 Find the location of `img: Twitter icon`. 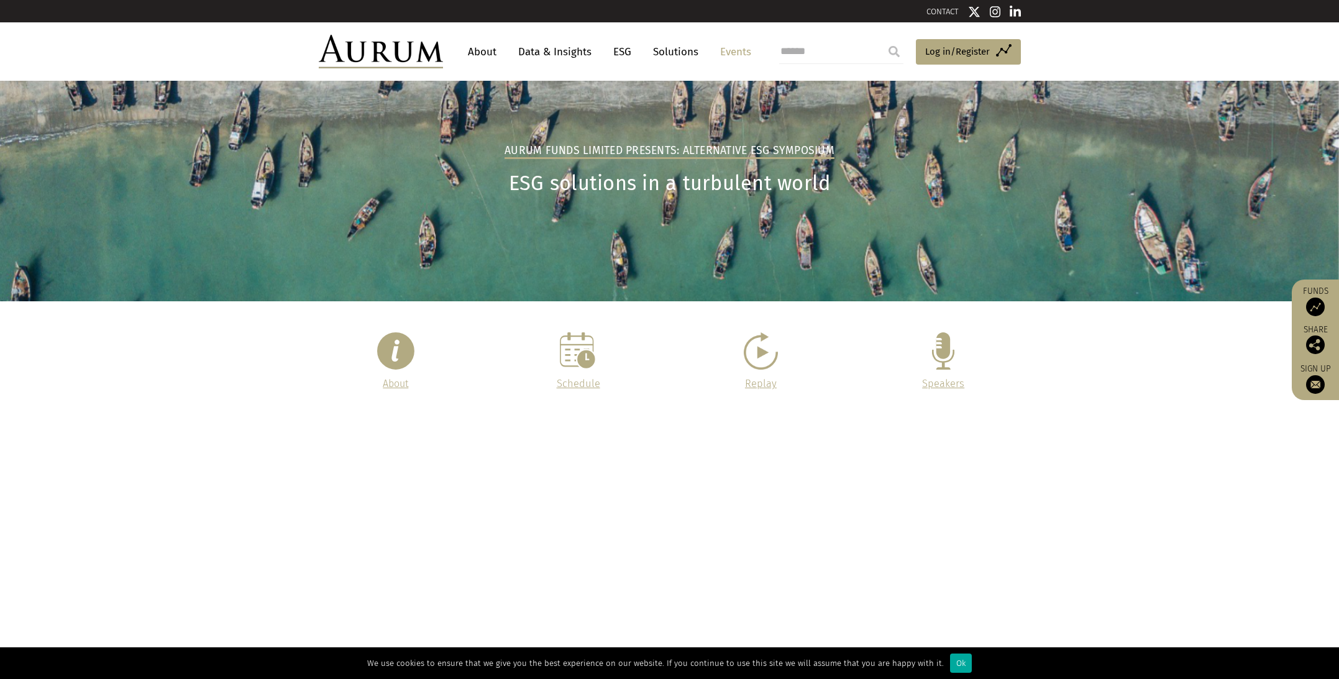

img: Twitter icon is located at coordinates (974, 12).